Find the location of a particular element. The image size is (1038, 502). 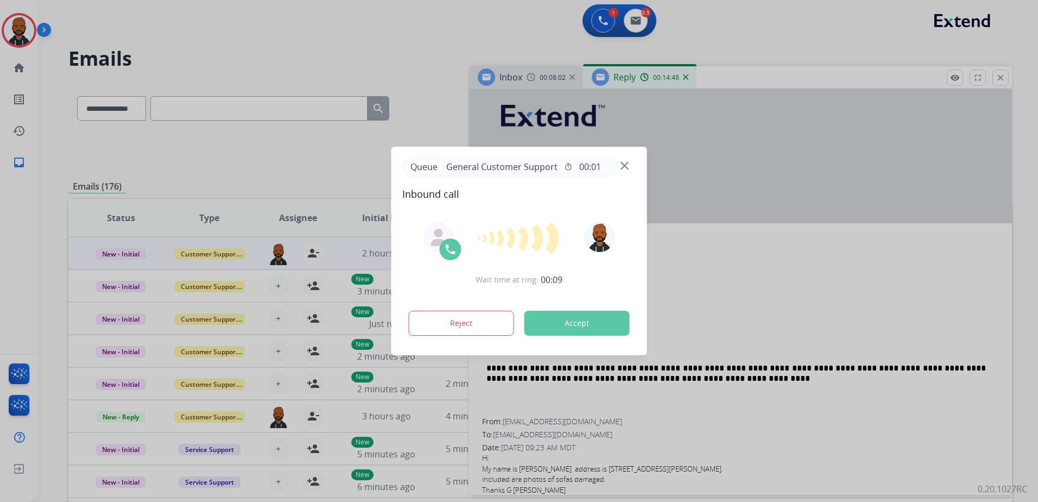

p: Queue is located at coordinates (424, 166).